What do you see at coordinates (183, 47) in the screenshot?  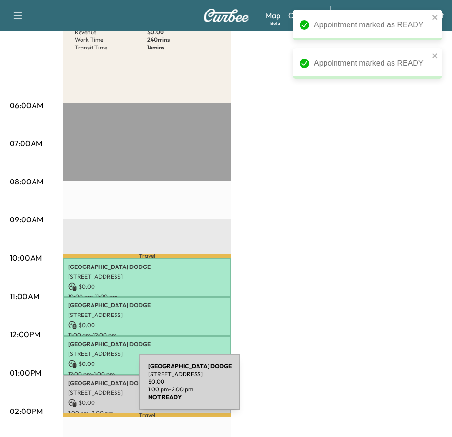 I see `p: 14 mins` at bounding box center [183, 47].